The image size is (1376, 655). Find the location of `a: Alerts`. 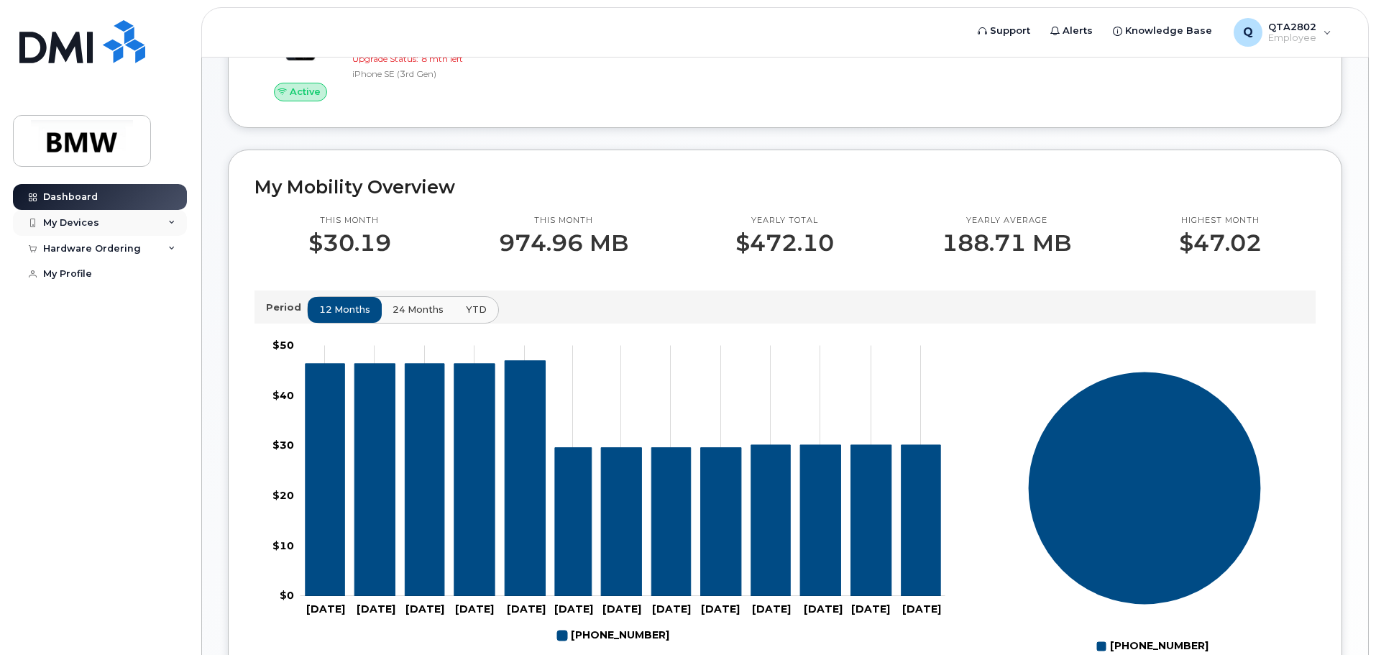

a: Alerts is located at coordinates (1071, 31).